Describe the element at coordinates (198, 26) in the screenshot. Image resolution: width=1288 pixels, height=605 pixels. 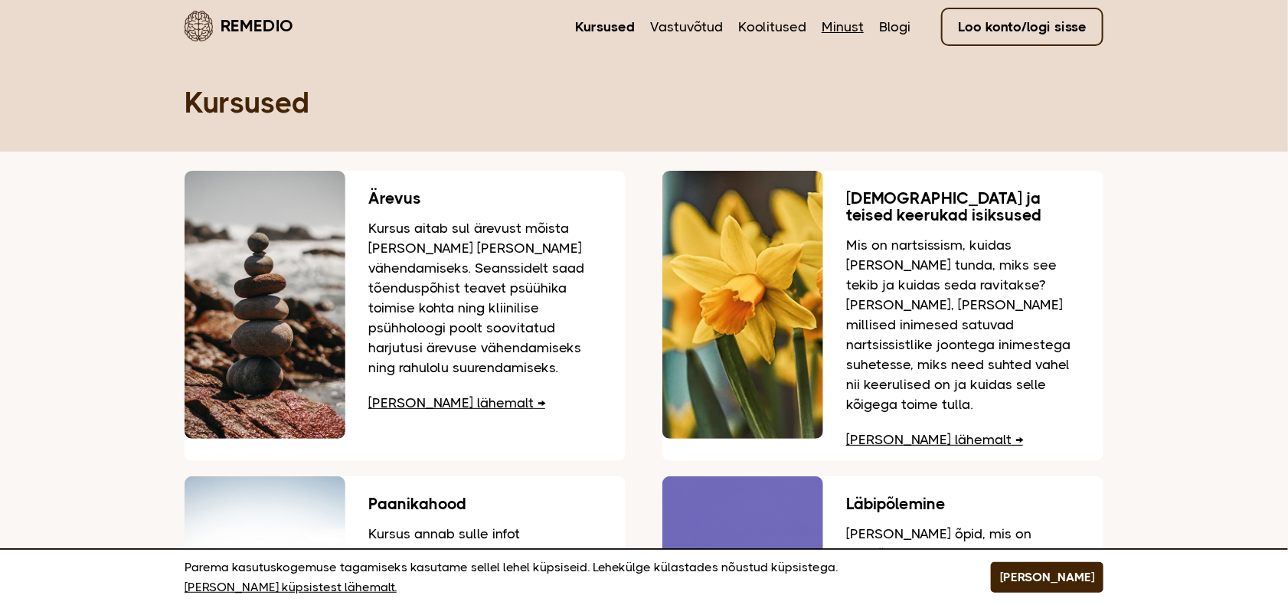
I see `img: Remedio logo` at that location.